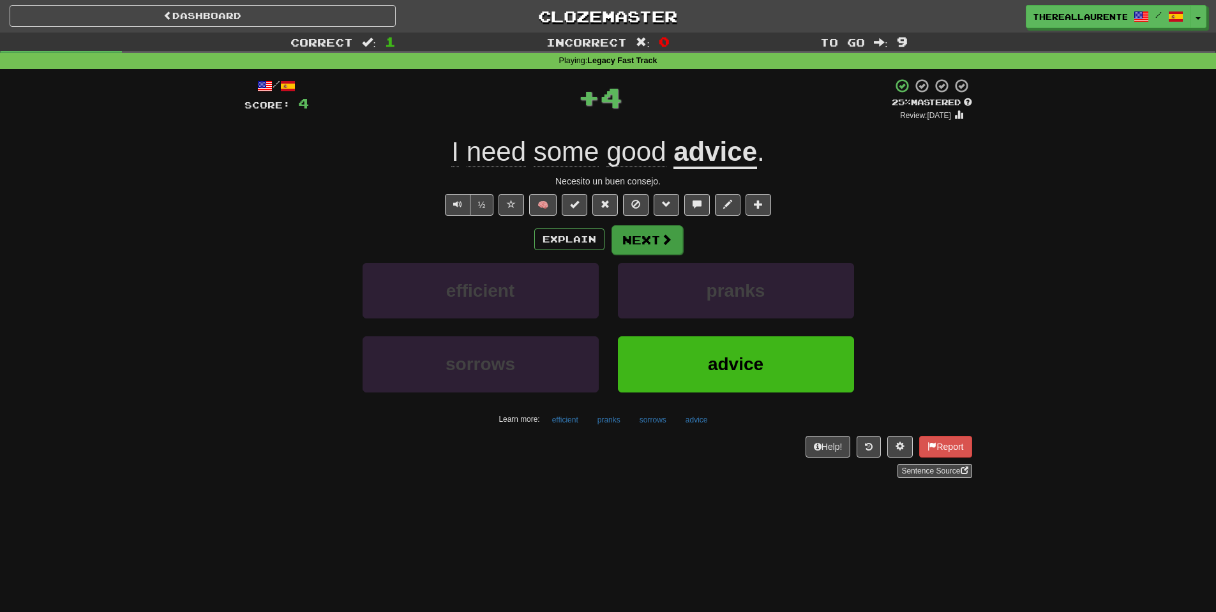 Image resolution: width=1216 pixels, height=612 pixels. Describe the element at coordinates (587, 42) in the screenshot. I see `span: Incorrect` at that location.